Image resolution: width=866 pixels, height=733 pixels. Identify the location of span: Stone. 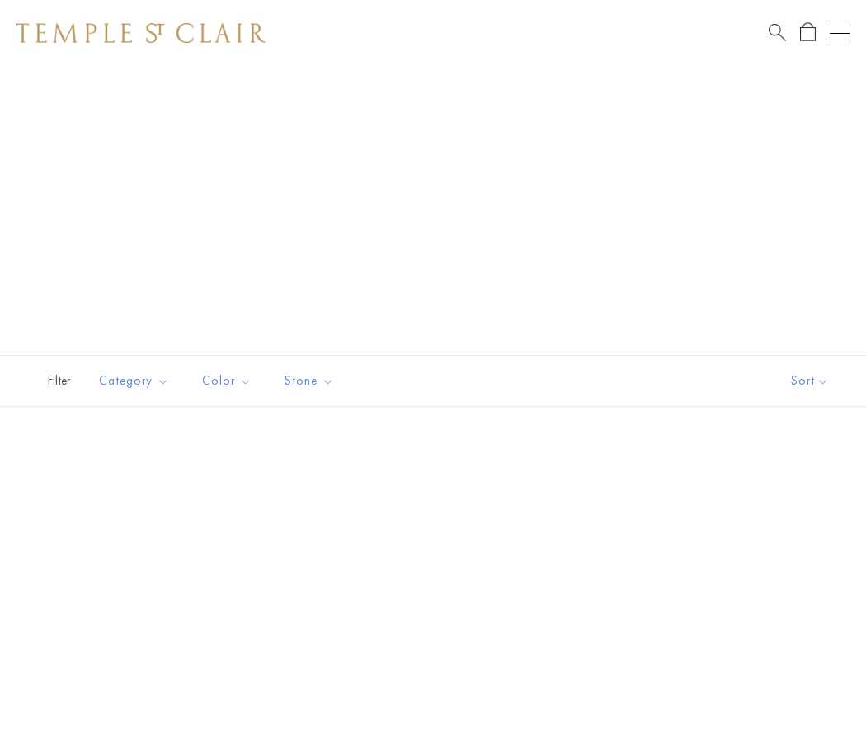
(311, 380).